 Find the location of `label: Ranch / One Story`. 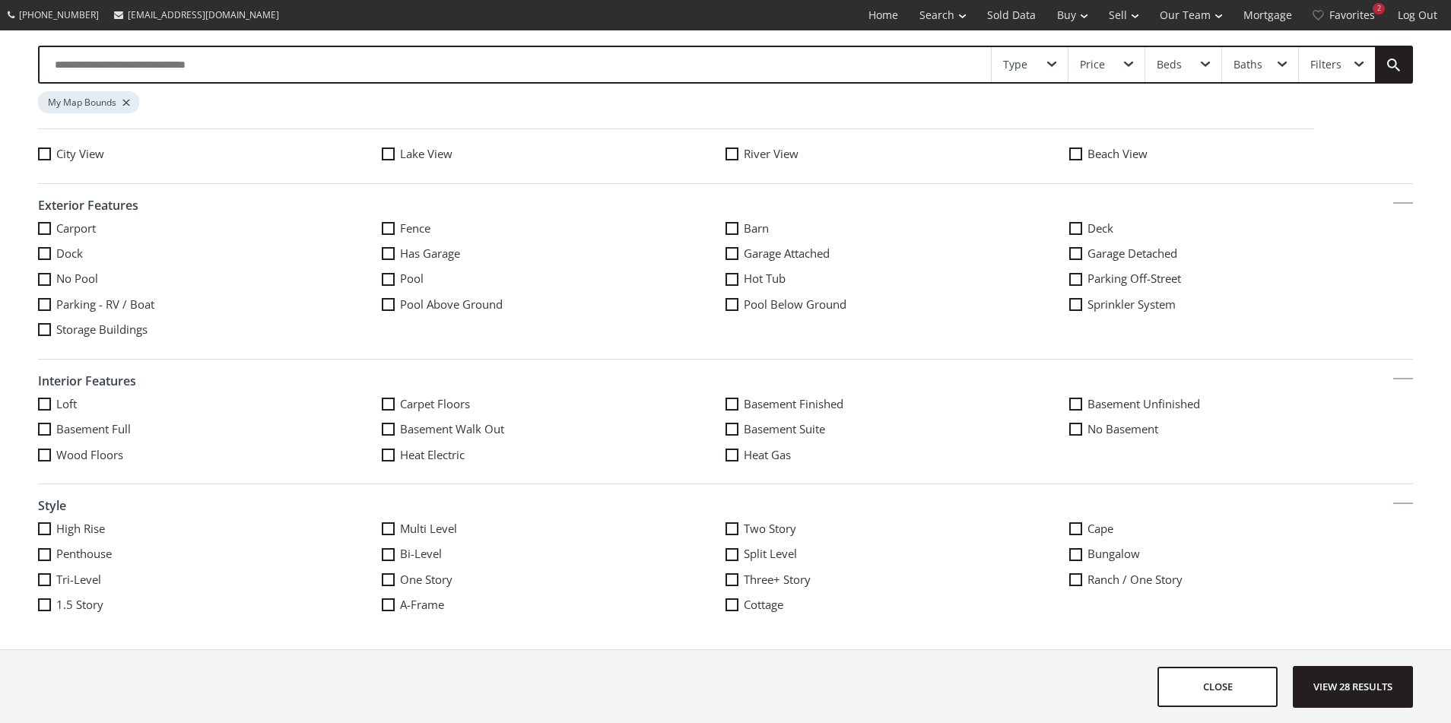

label: Ranch / One Story is located at coordinates (1241, 579).